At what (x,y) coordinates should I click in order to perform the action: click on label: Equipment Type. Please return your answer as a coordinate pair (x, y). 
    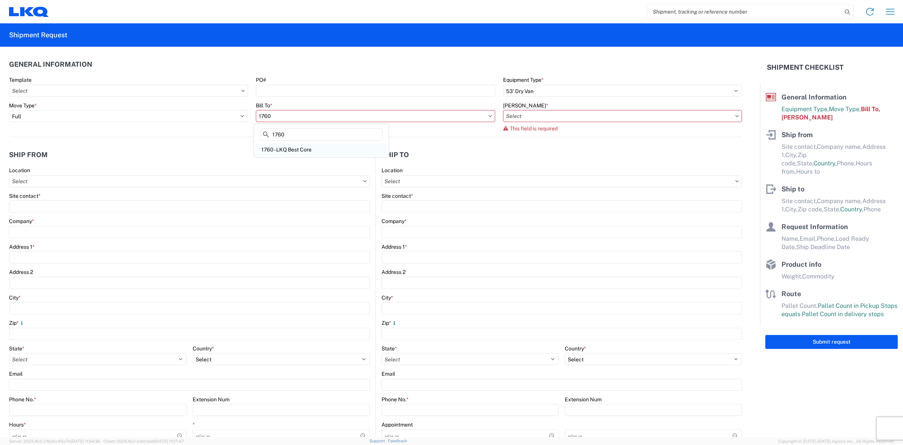
    Looking at the image, I should click on (524, 80).